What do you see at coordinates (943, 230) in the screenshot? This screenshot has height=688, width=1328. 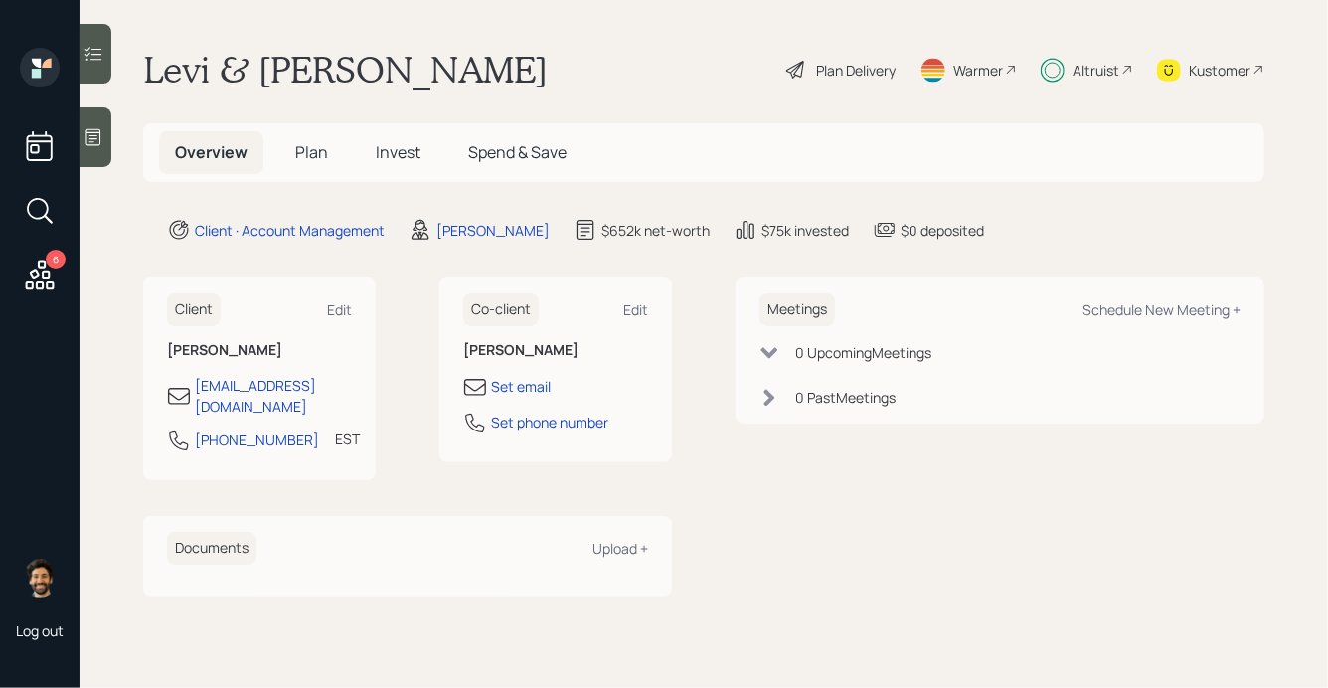 I see `div: $0 deposited` at bounding box center [943, 230].